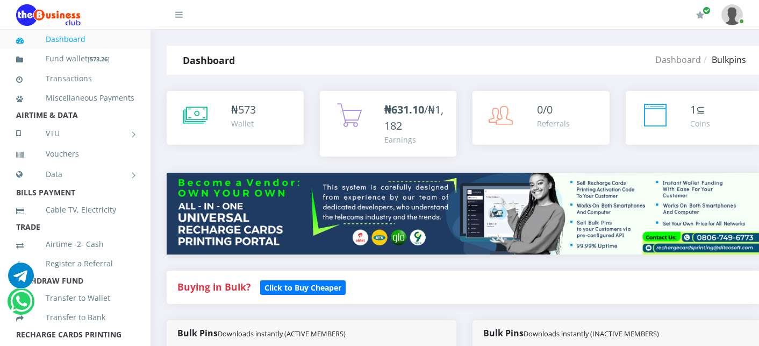 This screenshot has width=759, height=346. What do you see at coordinates (414, 117) in the screenshot?
I see `span: /₦1,182` at bounding box center [414, 117].